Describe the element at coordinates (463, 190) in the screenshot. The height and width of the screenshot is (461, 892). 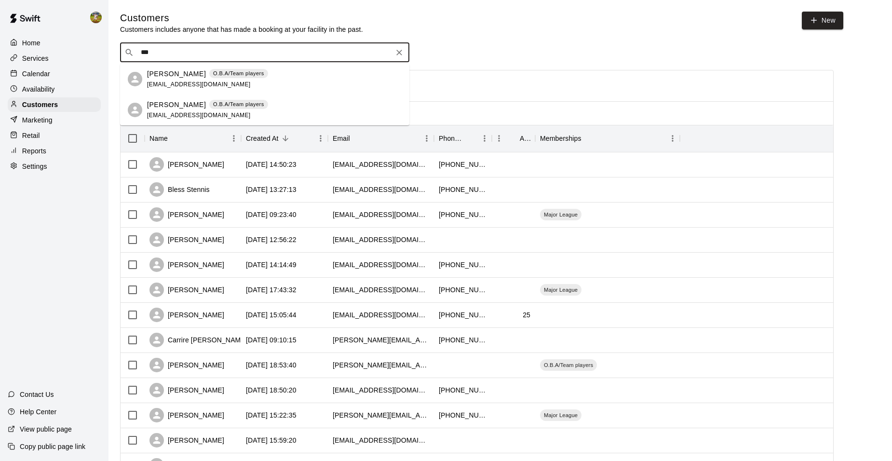
I see `div: +19792291440` at that location.